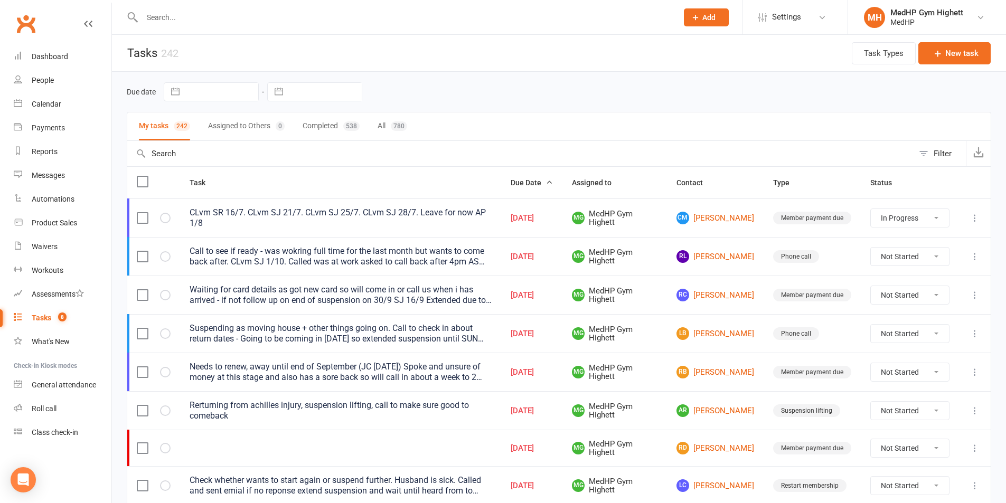 This screenshot has width=1006, height=503. What do you see at coordinates (683, 486) in the screenshot?
I see `span: LC` at bounding box center [683, 486].